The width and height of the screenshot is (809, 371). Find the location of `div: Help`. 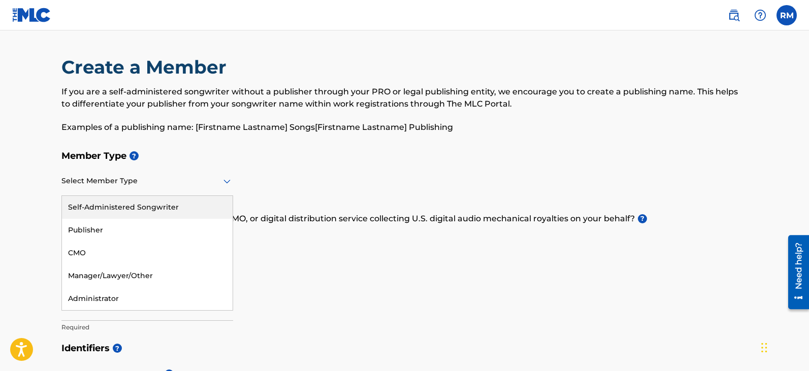

div: Help is located at coordinates (760, 15).